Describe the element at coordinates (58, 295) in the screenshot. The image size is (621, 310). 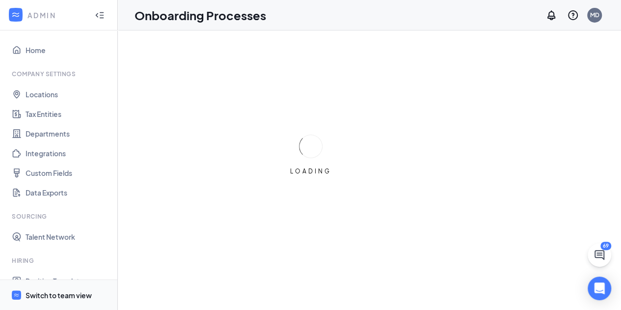
I see `div: Switch to team view` at that location.